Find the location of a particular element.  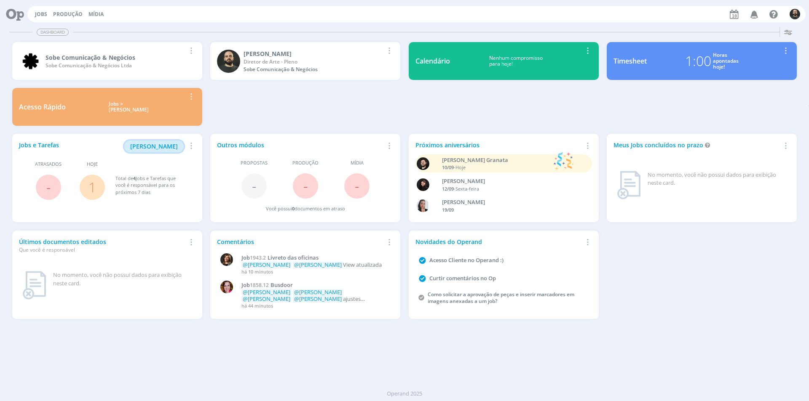

a: Job1858.12Busdoor is located at coordinates (315, 286).